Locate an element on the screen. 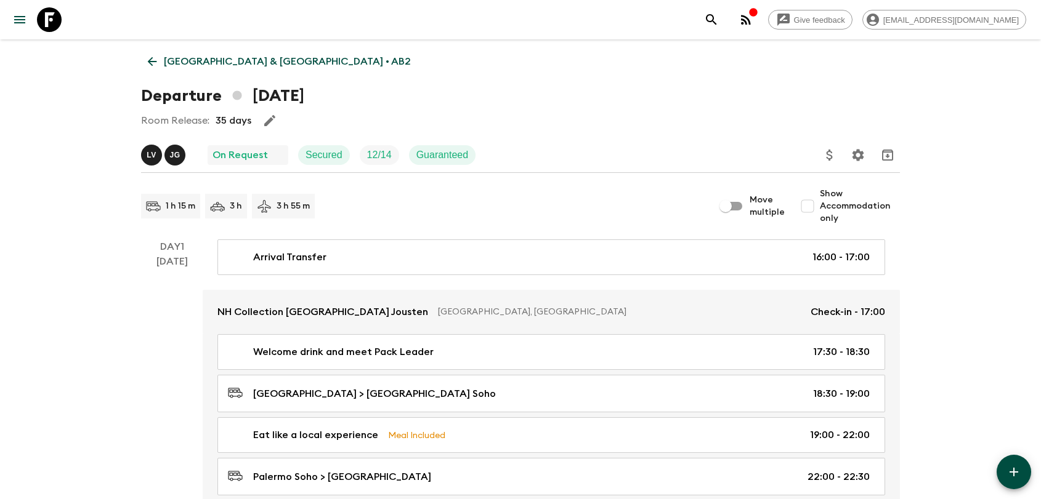 The height and width of the screenshot is (499, 1041). span: Give feedback is located at coordinates (819, 20).